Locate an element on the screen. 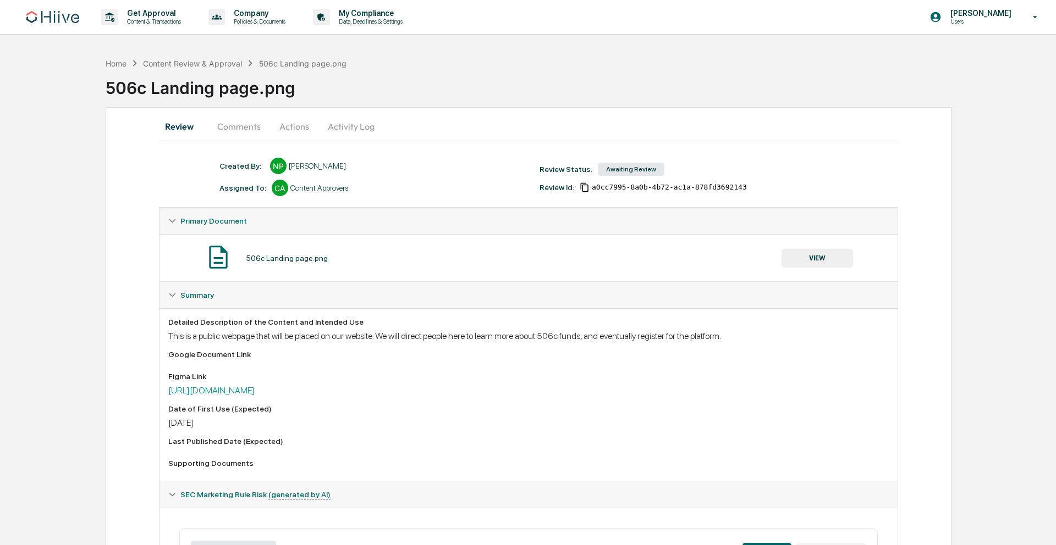 Image resolution: width=1056 pixels, height=545 pixels. p: Company is located at coordinates (258, 13).